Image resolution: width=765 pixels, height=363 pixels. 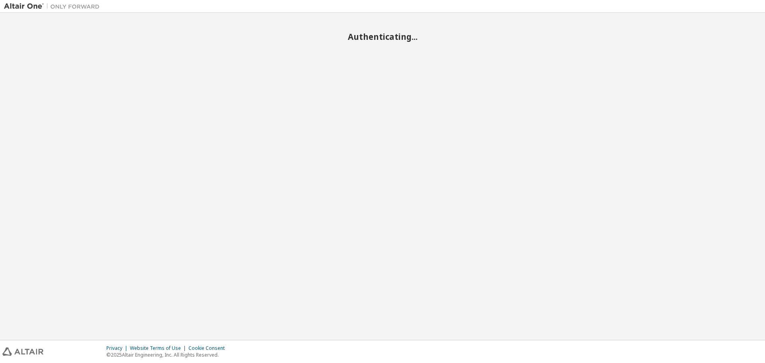 I want to click on div: Cookie Consent, so click(x=209, y=348).